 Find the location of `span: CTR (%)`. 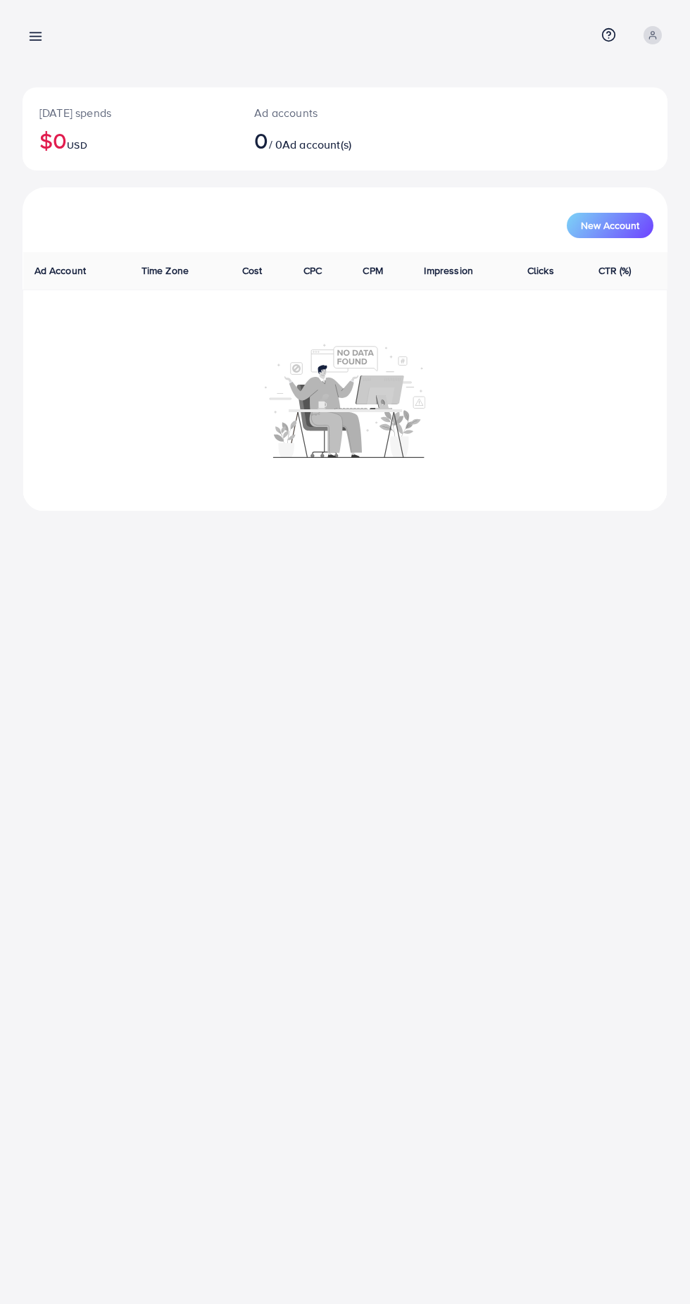

span: CTR (%) is located at coordinates (615, 271).